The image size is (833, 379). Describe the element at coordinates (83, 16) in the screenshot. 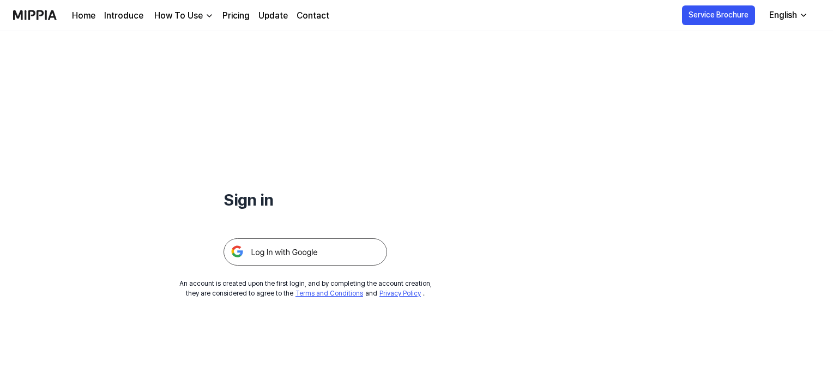

I see `a: Home` at that location.